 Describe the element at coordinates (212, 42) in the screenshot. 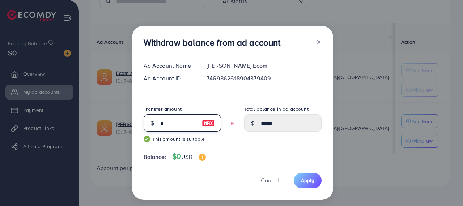

I see `h3: Withdraw balance from ad account` at that location.